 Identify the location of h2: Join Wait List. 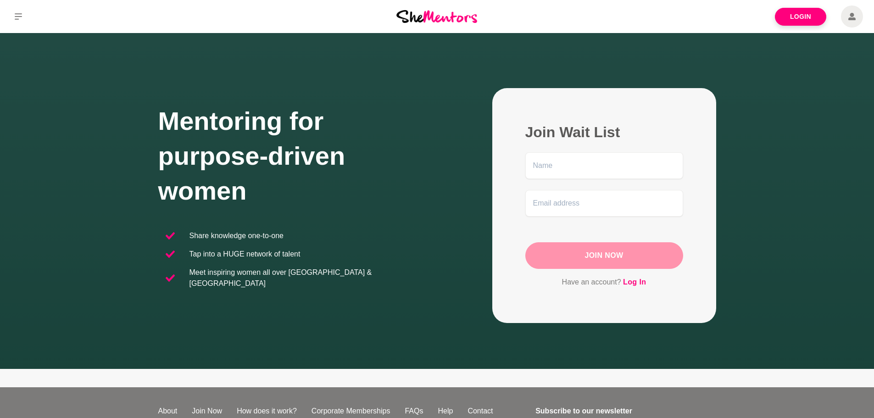
(604, 132).